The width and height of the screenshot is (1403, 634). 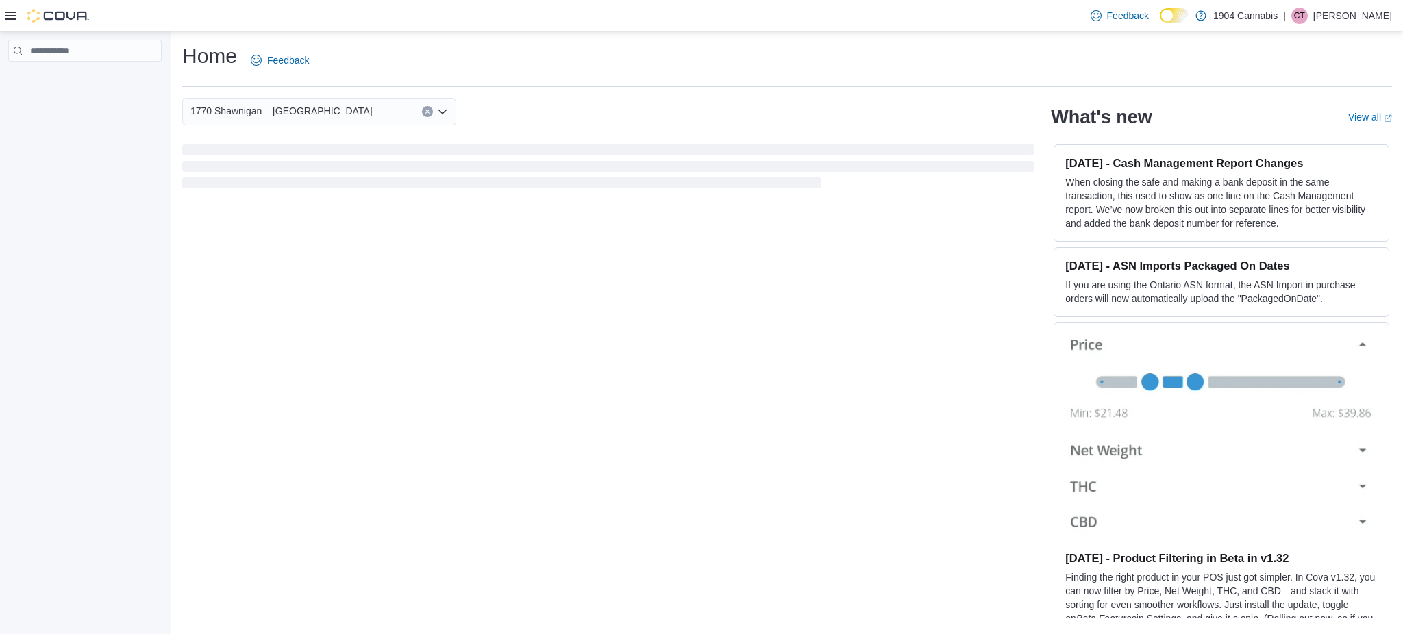 What do you see at coordinates (1299, 16) in the screenshot?
I see `div: Cody Tomlinson` at bounding box center [1299, 16].